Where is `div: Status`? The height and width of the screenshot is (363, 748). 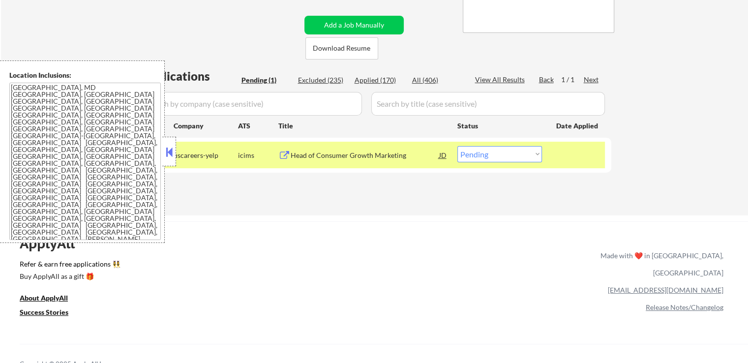 div: Status is located at coordinates (500, 125).